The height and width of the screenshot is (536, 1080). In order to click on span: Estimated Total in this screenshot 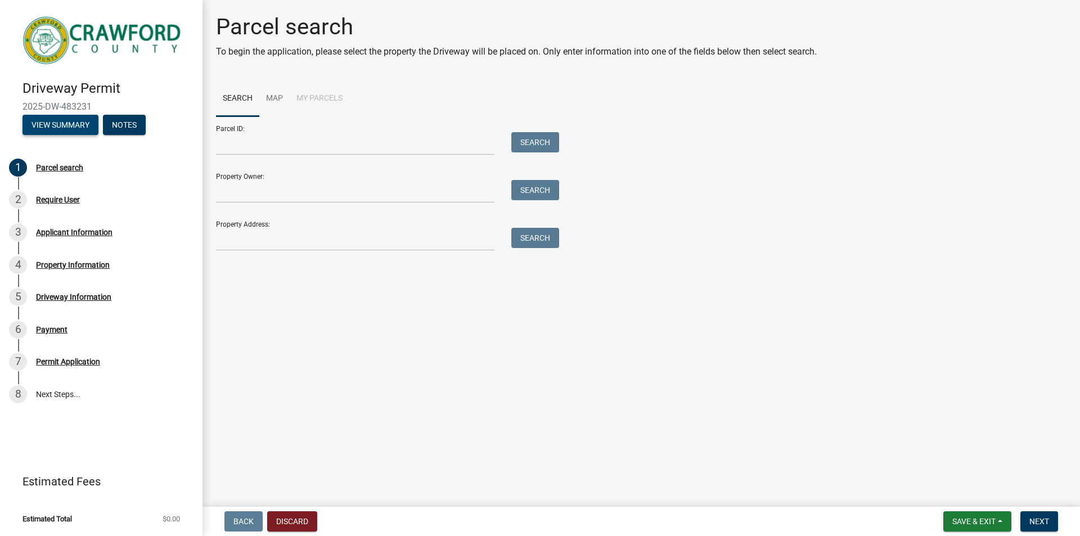, I will do `click(47, 519)`.